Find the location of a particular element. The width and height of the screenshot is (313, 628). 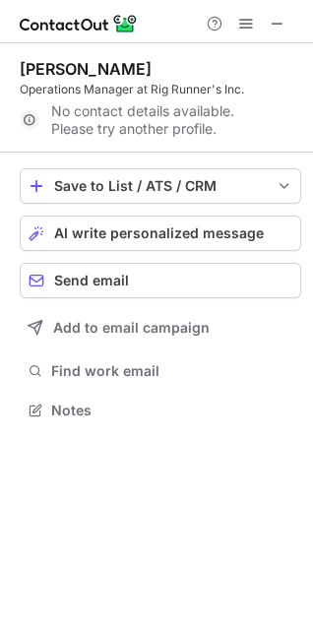

span: Add to email campaign is located at coordinates (131, 328).